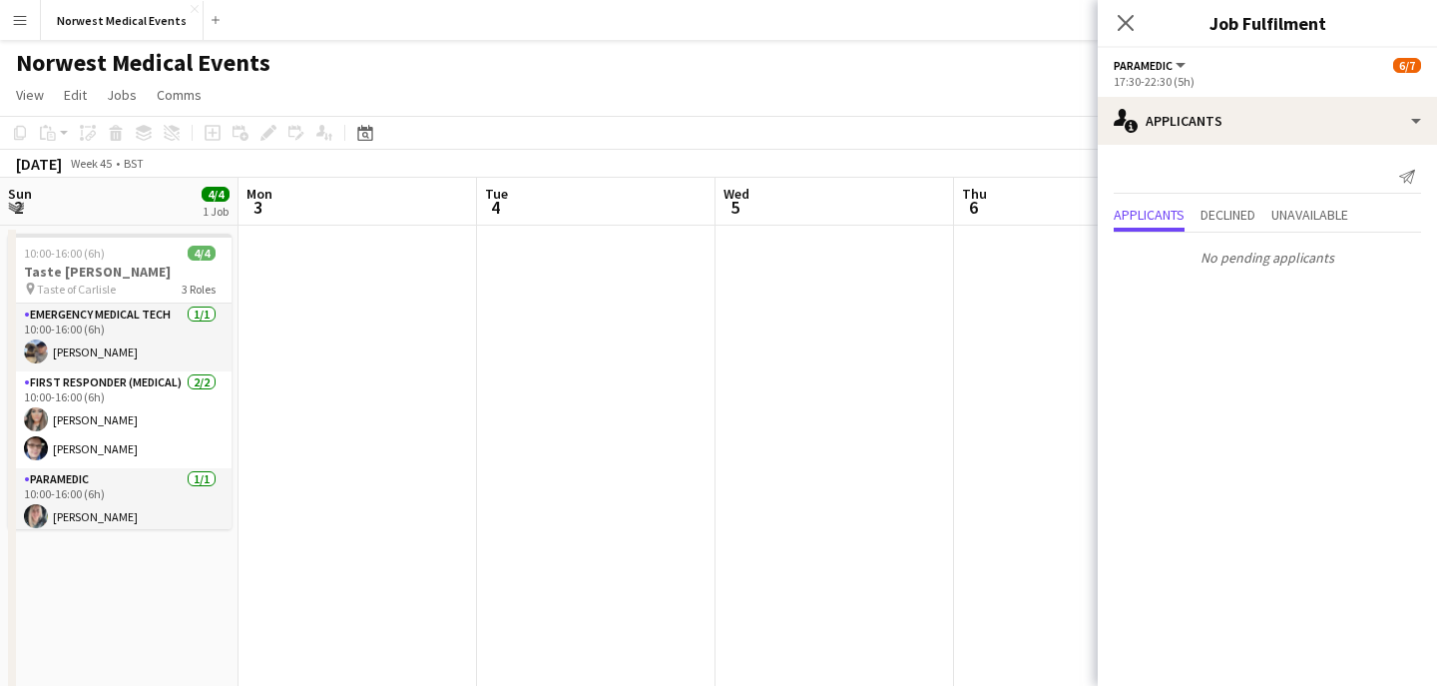 The width and height of the screenshot is (1437, 686). Describe the element at coordinates (1228, 215) in the screenshot. I see `span: Declined` at that location.